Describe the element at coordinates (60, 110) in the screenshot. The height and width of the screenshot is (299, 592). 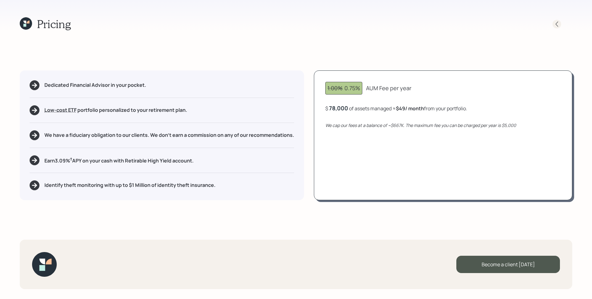
I see `span: Low-cost ETF` at that location.